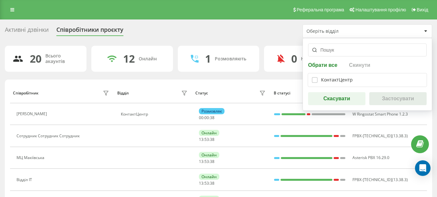 Image resolution: width=437 pixels, height=197 pixels. I want to click on div: Сотрудник Сотрудник Сотрудник, so click(49, 136).